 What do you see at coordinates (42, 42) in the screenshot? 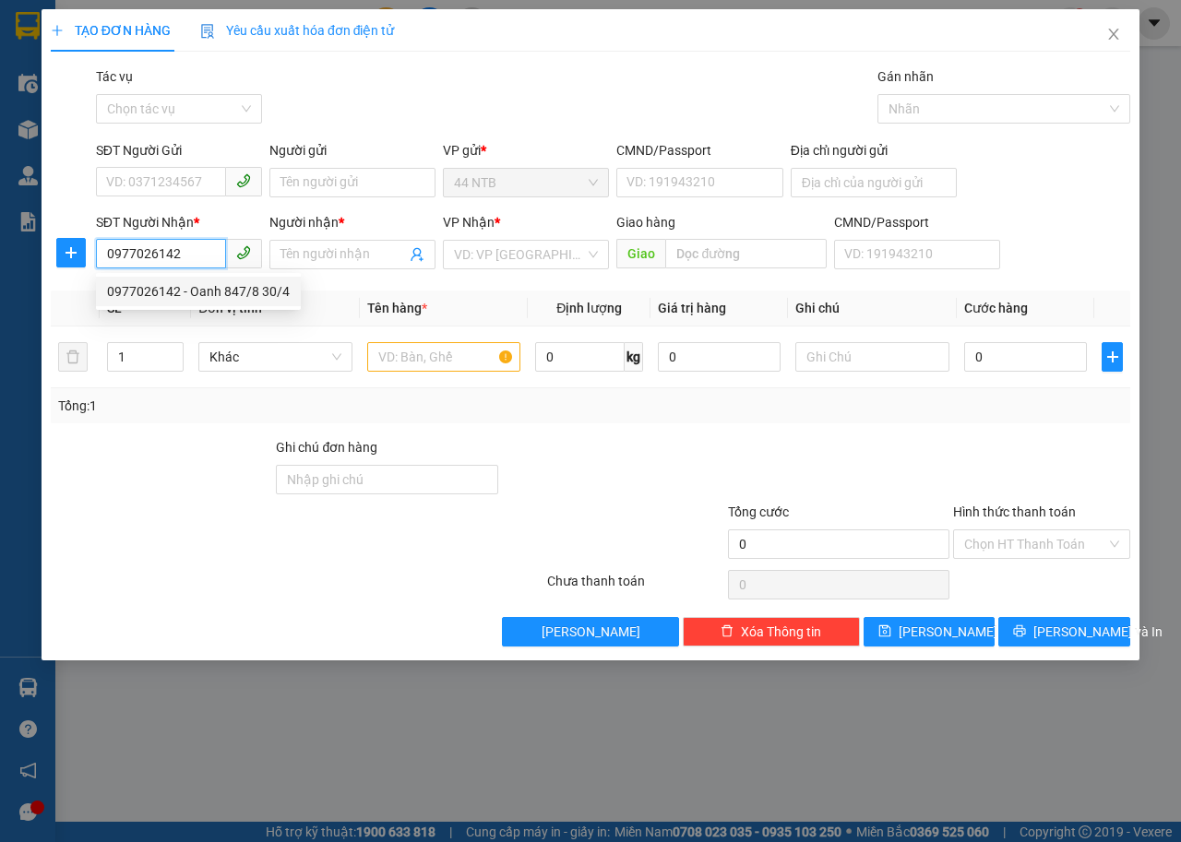
I see `img: logo.jpg` at bounding box center [42, 42].